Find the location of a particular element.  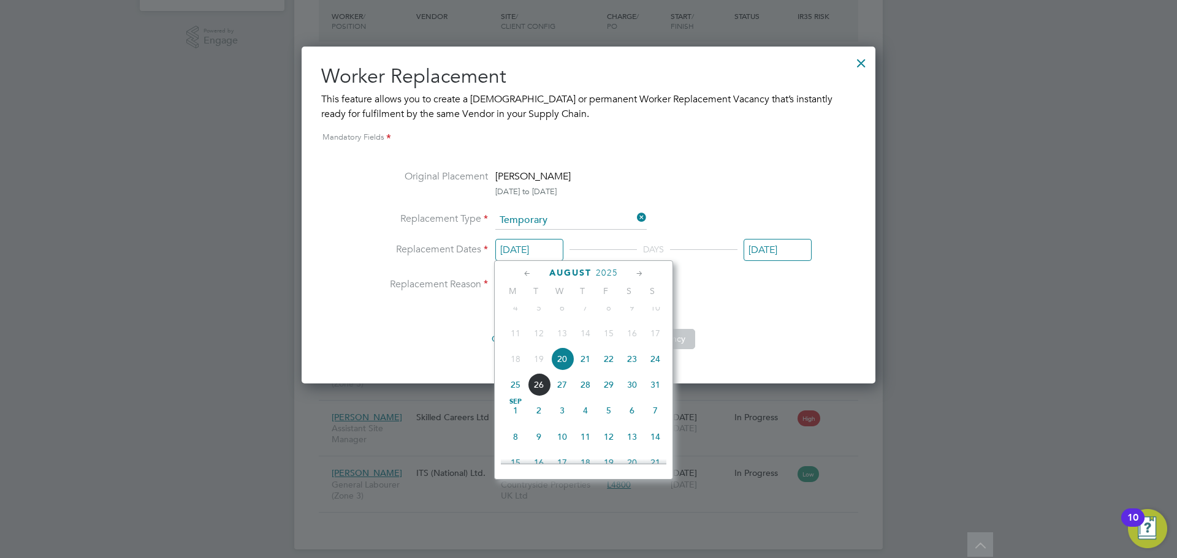

span: 22 is located at coordinates (609, 359).